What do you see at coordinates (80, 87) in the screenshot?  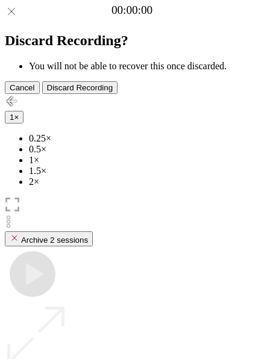 I see `button: Discard Recording` at bounding box center [80, 87].